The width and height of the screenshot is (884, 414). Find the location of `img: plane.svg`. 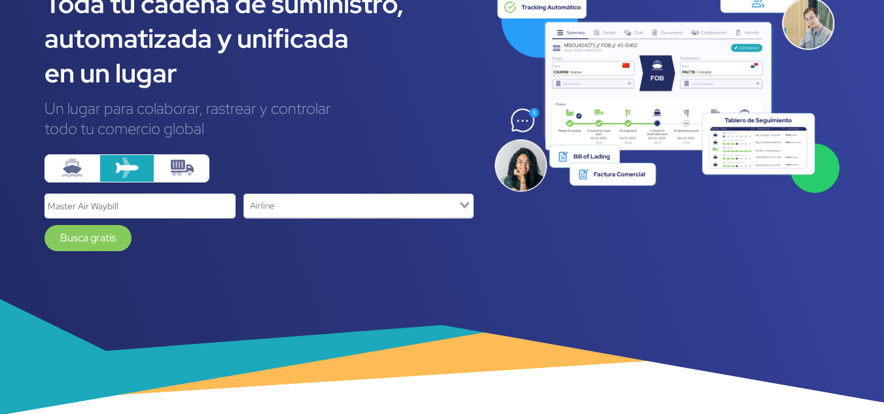

img: plane.svg is located at coordinates (127, 168).